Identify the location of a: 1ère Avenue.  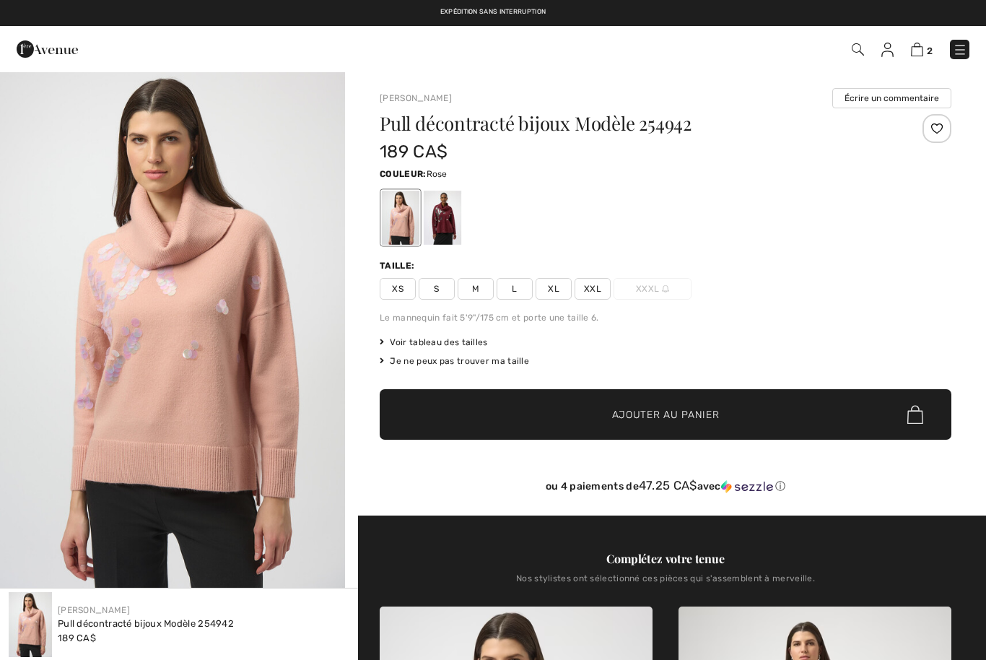
(47, 48).